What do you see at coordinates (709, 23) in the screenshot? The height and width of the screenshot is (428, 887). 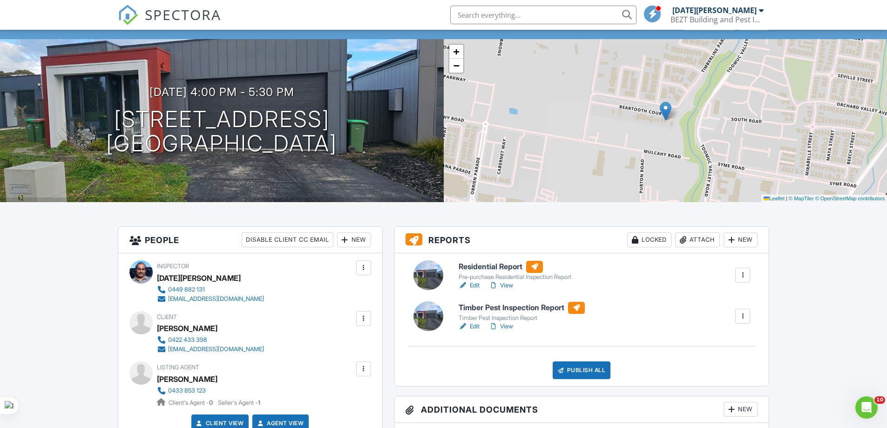 I see `div: Client View` at bounding box center [709, 23].